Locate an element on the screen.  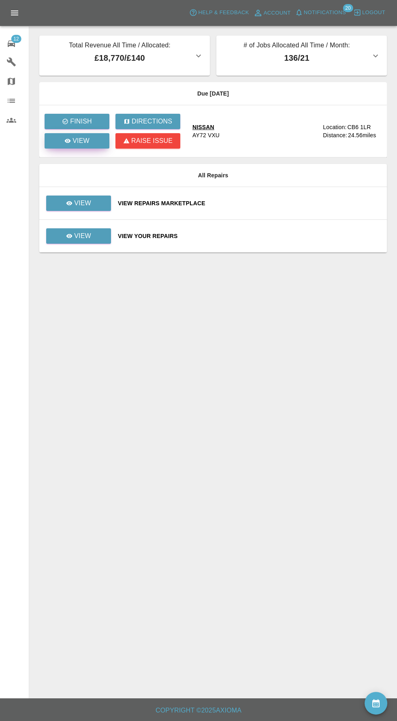
div: AY72 VXU is located at coordinates (206, 135).